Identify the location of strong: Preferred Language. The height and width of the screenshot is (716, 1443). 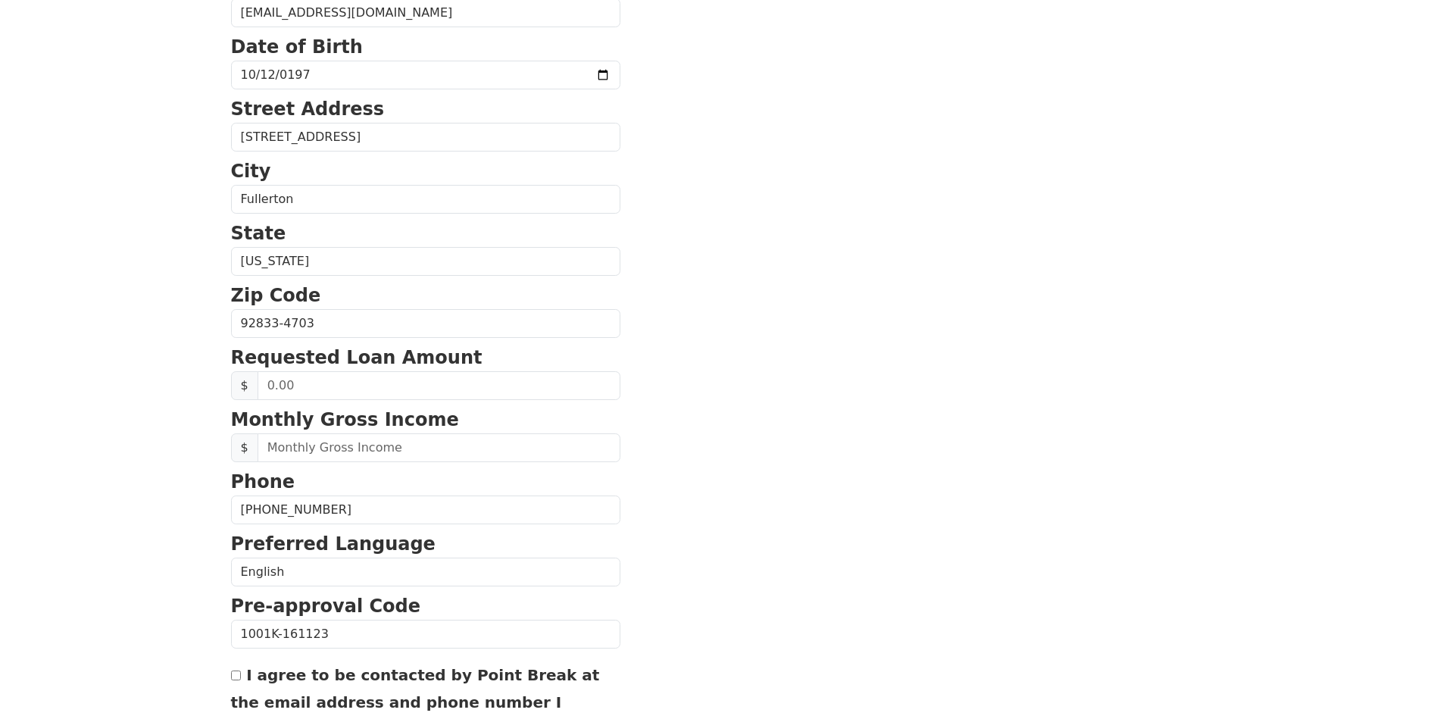
(333, 544).